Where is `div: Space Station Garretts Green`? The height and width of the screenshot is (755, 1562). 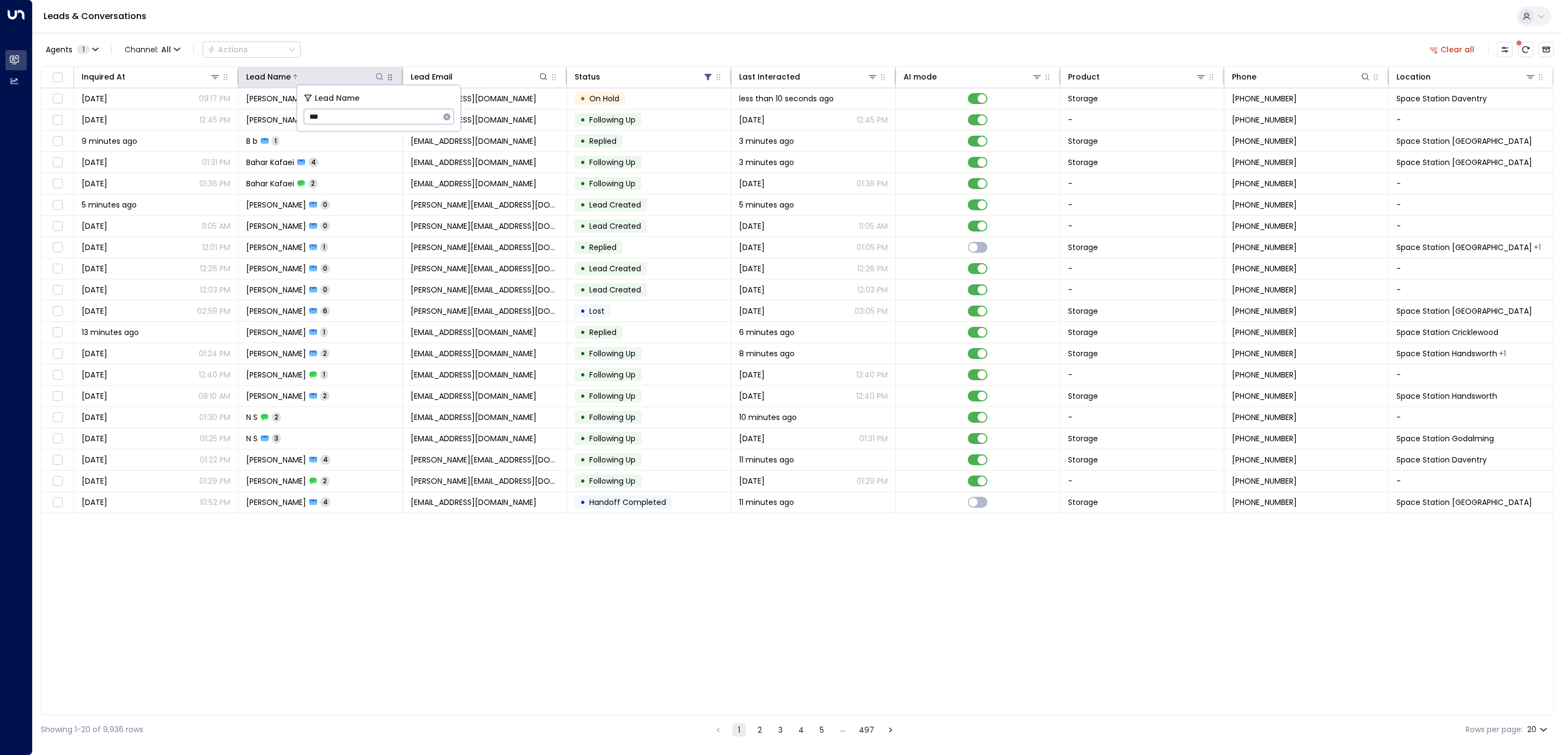
div: Space Station Garretts Green is located at coordinates (1502, 353).